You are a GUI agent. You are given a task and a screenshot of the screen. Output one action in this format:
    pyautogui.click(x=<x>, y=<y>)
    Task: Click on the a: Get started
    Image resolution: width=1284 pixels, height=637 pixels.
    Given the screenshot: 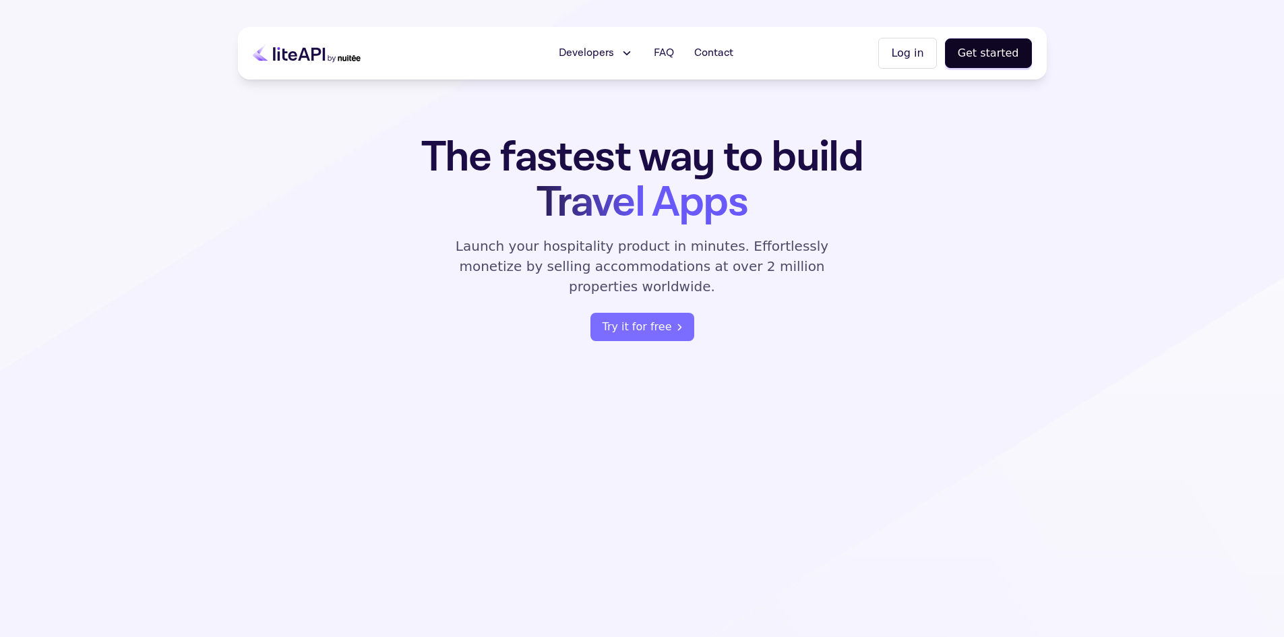 What is the action you would take?
    pyautogui.click(x=988, y=53)
    